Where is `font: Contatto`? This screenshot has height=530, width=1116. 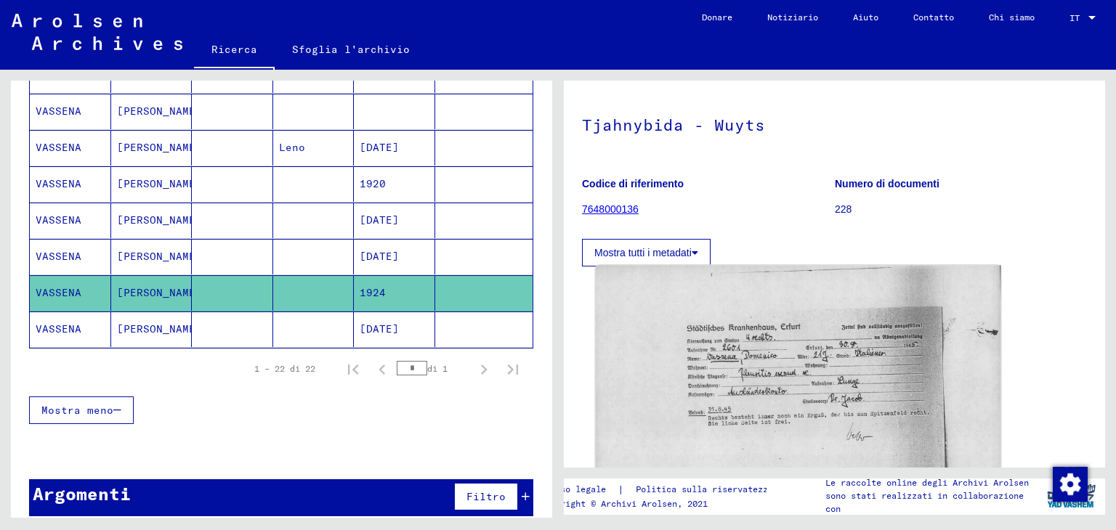 font: Contatto is located at coordinates (934, 17).